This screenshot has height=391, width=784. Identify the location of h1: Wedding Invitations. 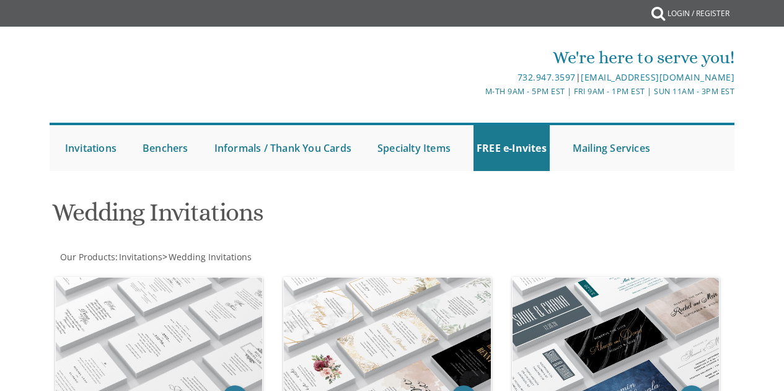
(276, 217).